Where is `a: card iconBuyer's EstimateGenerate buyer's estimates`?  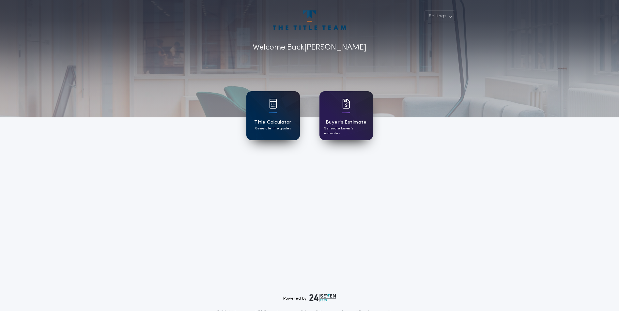
a: card iconBuyer's EstimateGenerate buyer's estimates is located at coordinates (346, 116).